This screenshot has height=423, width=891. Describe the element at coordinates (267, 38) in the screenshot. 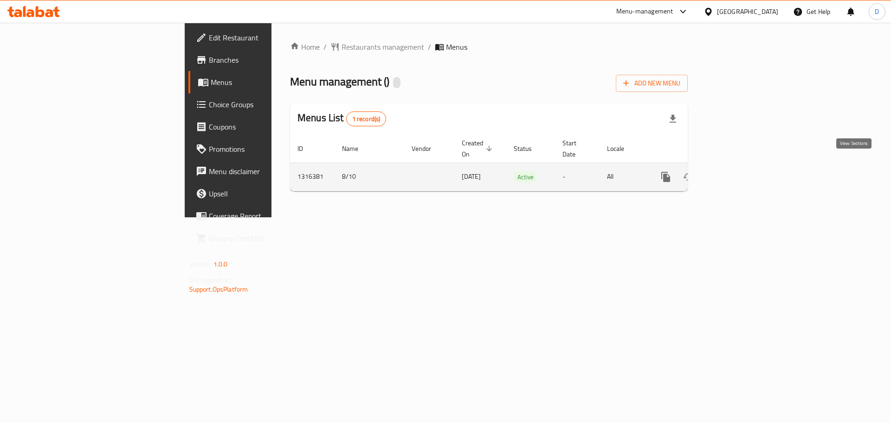

I see `span: Edit Restaurant` at that location.